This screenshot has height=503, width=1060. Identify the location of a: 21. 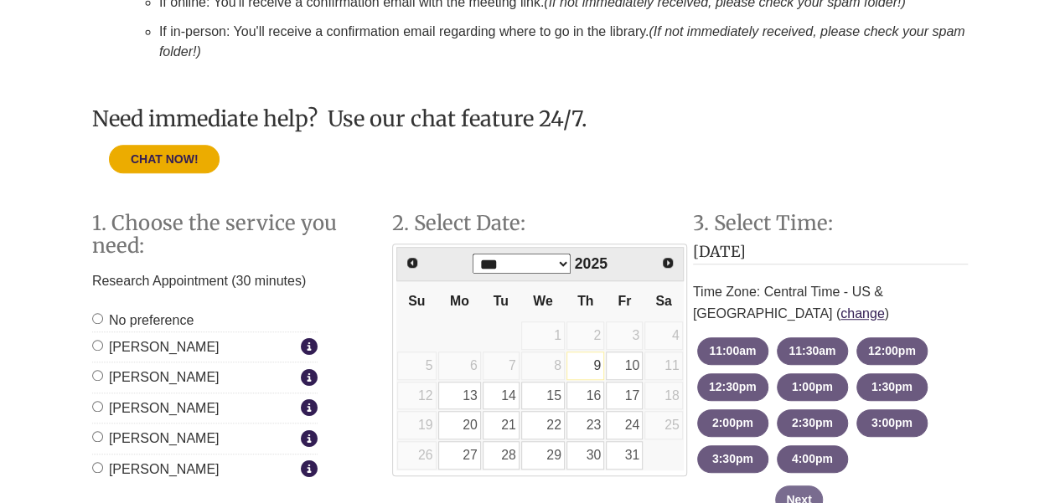
(501, 426).